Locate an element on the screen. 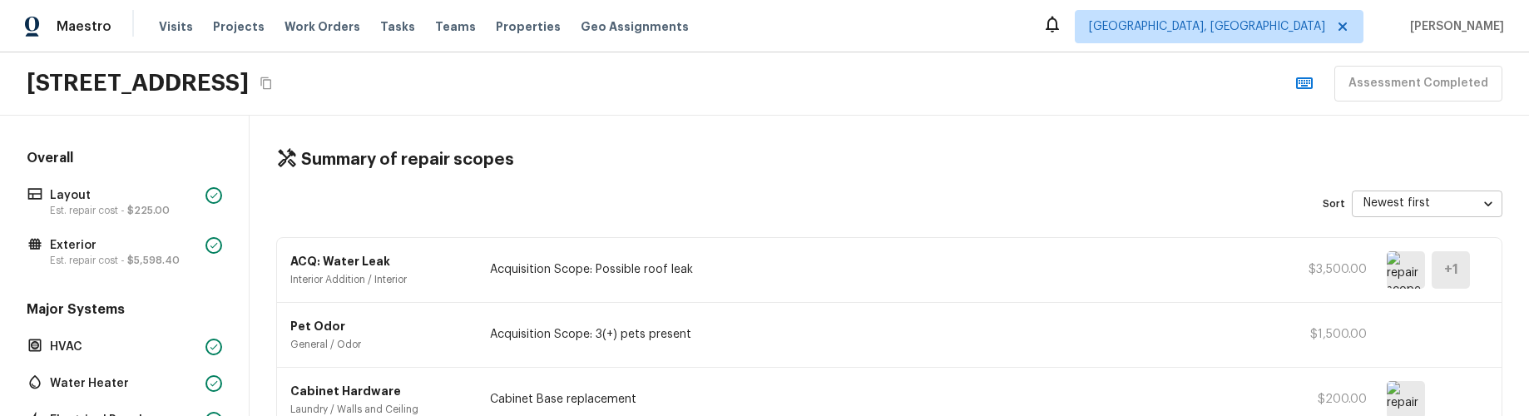  h4: Summary of repair scopes is located at coordinates (408, 160).